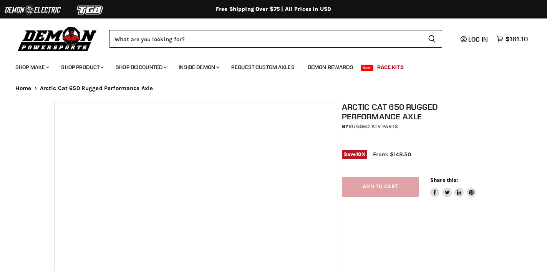  What do you see at coordinates (419, 126) in the screenshot?
I see `div: by` at bounding box center [419, 126].